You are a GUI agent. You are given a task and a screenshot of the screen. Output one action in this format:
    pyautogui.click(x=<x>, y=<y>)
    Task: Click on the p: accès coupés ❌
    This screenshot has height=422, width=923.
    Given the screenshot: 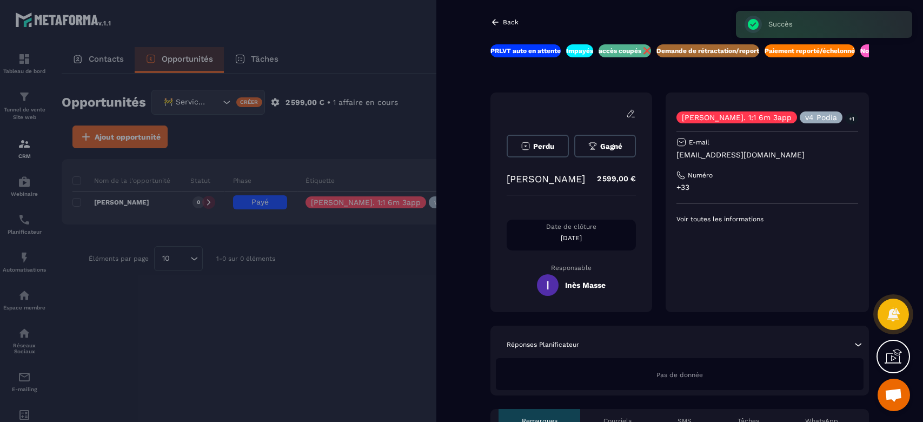 What is the action you would take?
    pyautogui.click(x=625, y=51)
    